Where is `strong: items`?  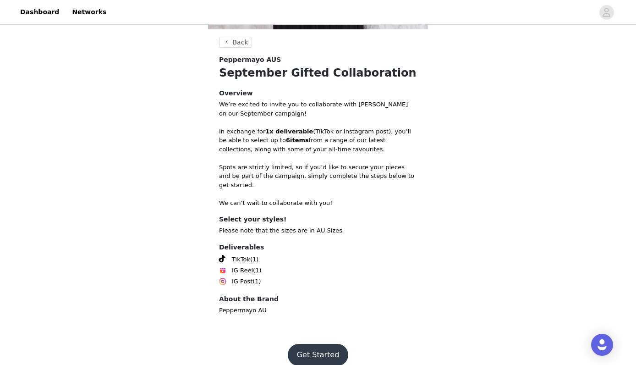 strong: items is located at coordinates (299, 140).